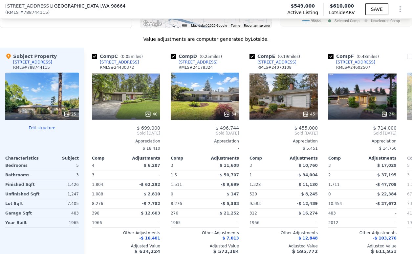 This screenshot has width=412, height=254. Describe the element at coordinates (126, 246) in the screenshot. I see `div: Adjusted Value` at that location.